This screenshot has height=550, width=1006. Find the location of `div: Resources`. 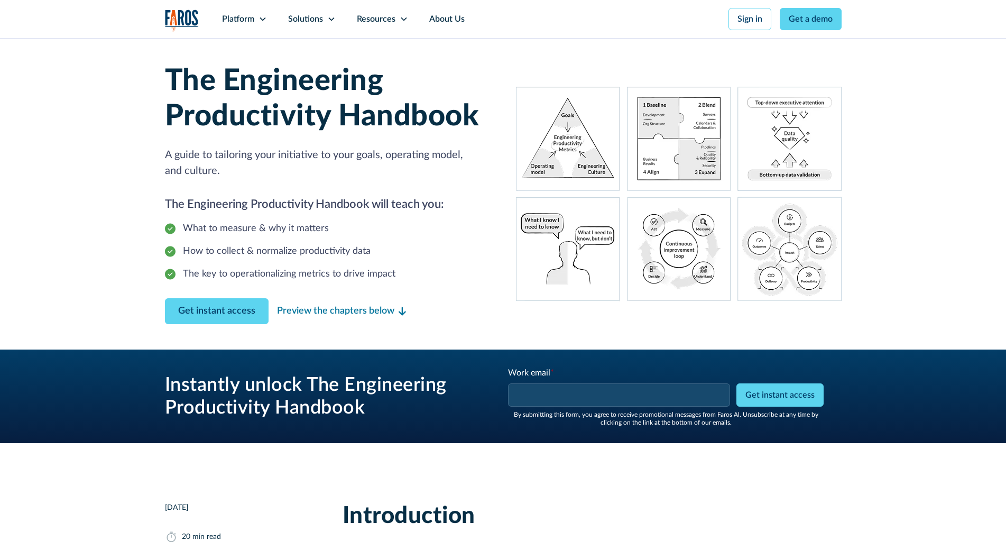

div: Resources is located at coordinates (376, 19).